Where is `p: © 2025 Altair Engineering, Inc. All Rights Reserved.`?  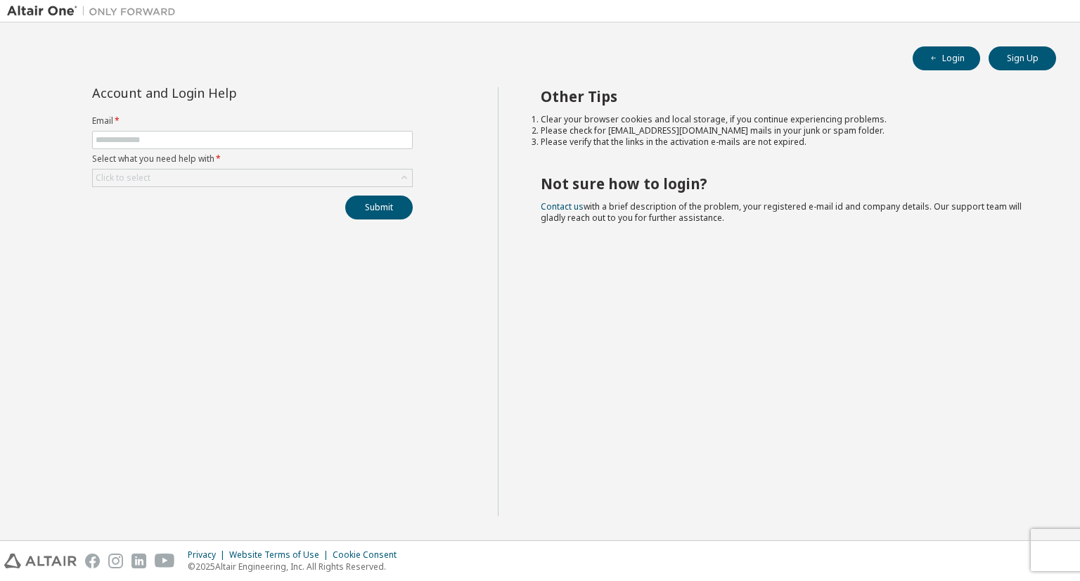
p: © 2025 Altair Engineering, Inc. All Rights Reserved. is located at coordinates (296, 566).